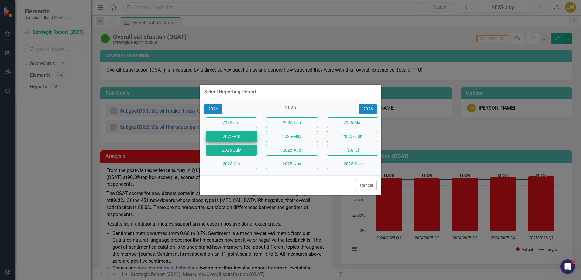  Describe the element at coordinates (290, 109) in the screenshot. I see `div: 2025` at that location.